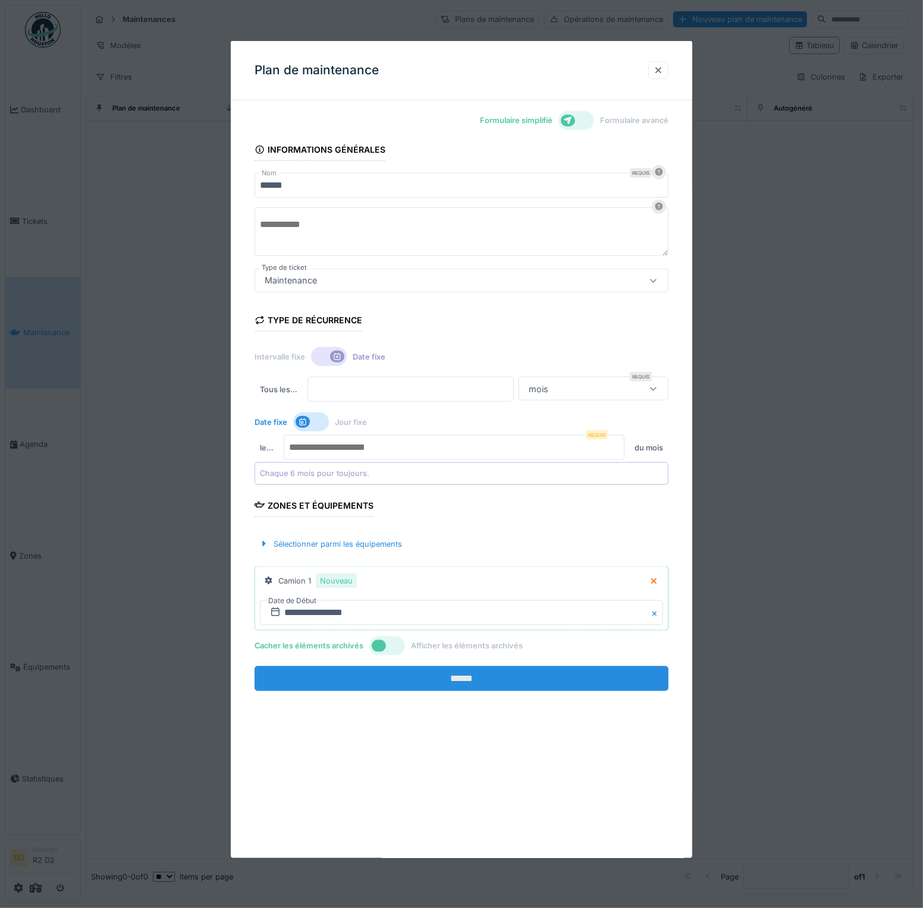 This screenshot has width=923, height=908. Describe the element at coordinates (467, 646) in the screenshot. I see `label: Afficher les éléments archivés` at that location.